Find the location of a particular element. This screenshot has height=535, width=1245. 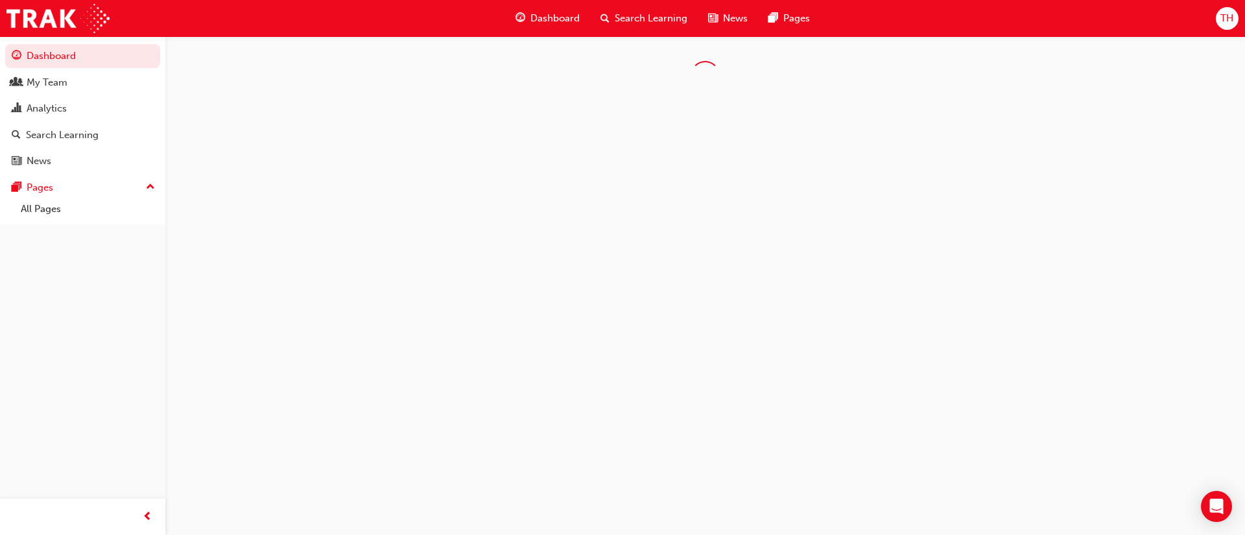

a: My Team is located at coordinates (82, 82).